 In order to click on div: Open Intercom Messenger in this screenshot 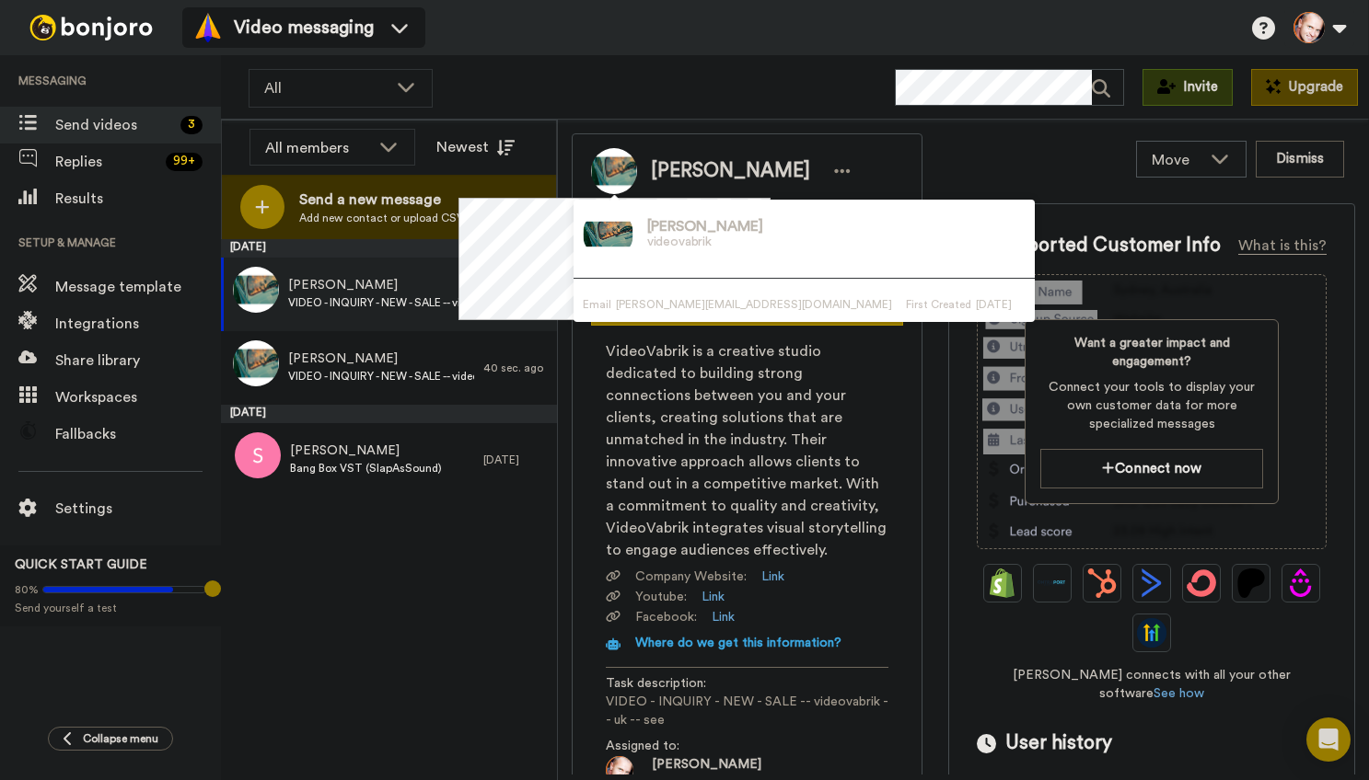, I will do `click(1328, 740)`.